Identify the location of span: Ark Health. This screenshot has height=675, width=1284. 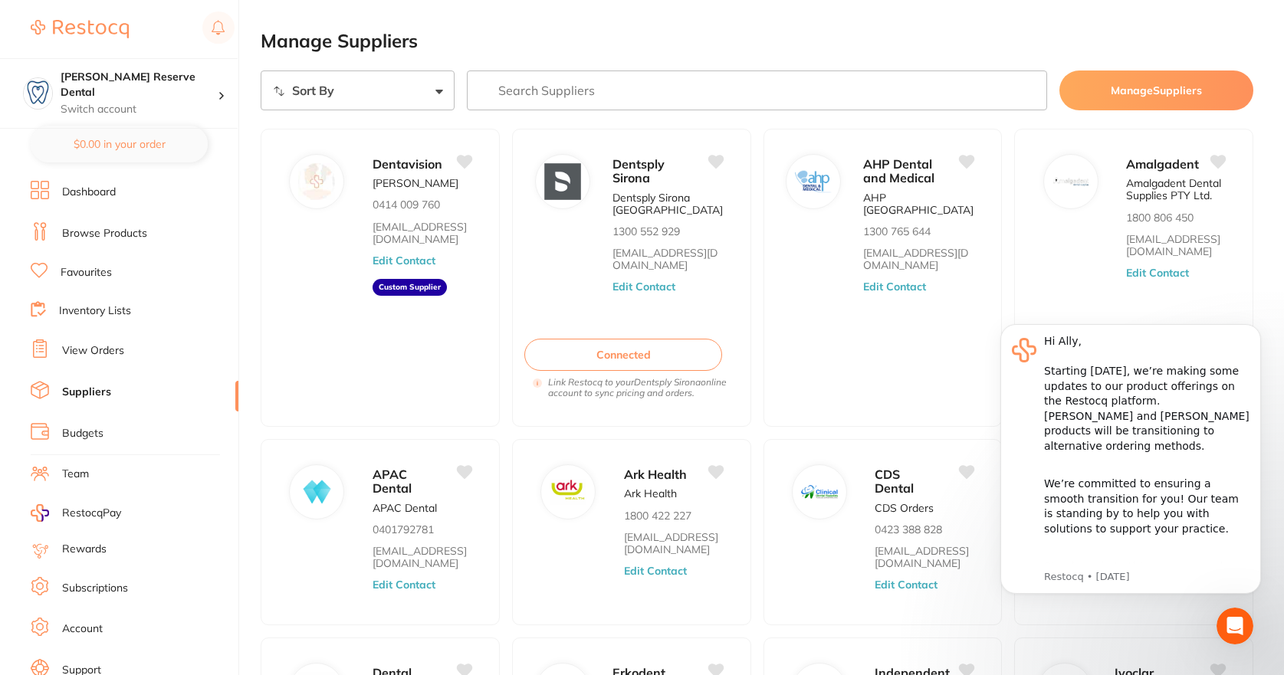
(655, 474).